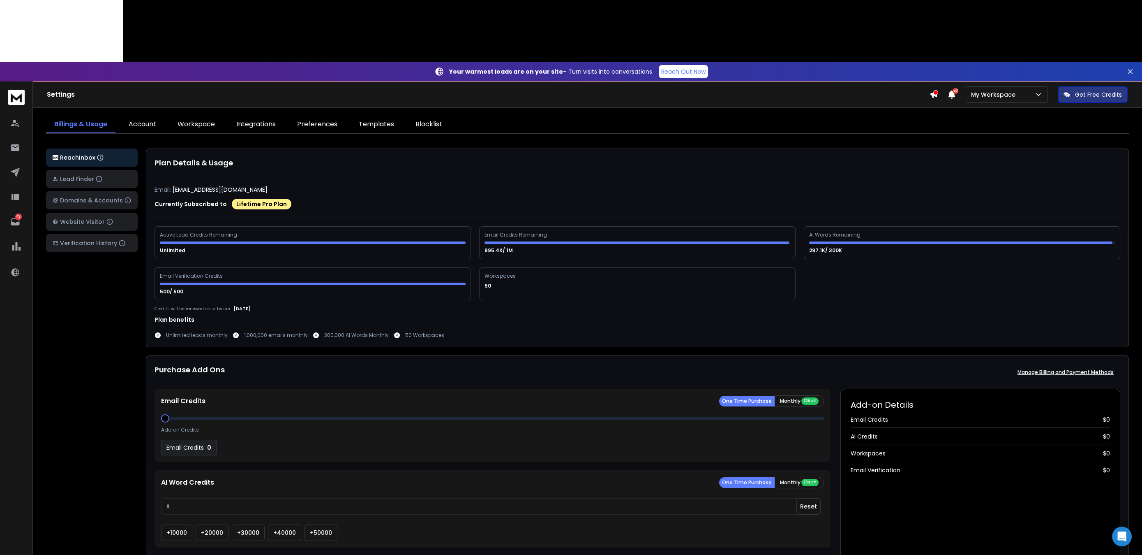  I want to click on button: +20000, so click(212, 532).